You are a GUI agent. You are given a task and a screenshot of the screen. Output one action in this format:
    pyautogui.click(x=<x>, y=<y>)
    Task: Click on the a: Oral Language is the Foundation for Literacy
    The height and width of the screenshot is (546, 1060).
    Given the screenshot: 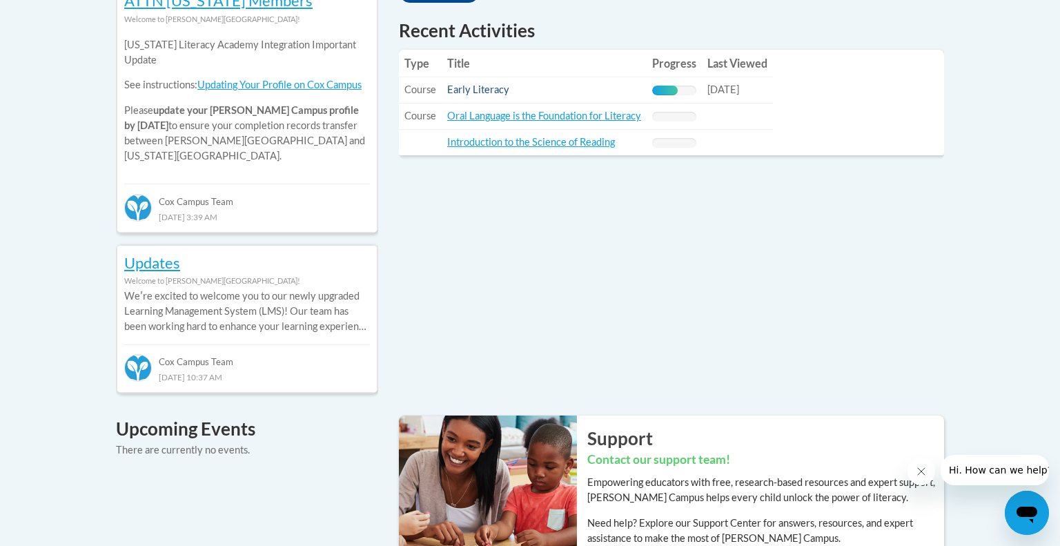 What is the action you would take?
    pyautogui.click(x=544, y=115)
    